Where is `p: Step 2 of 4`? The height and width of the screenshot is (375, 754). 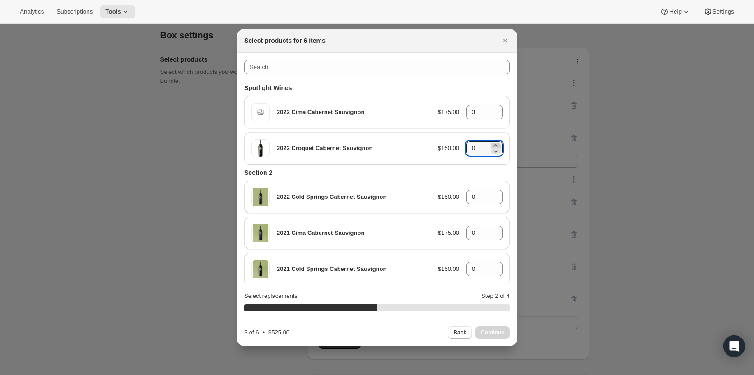 p: Step 2 of 4 is located at coordinates (495, 297).